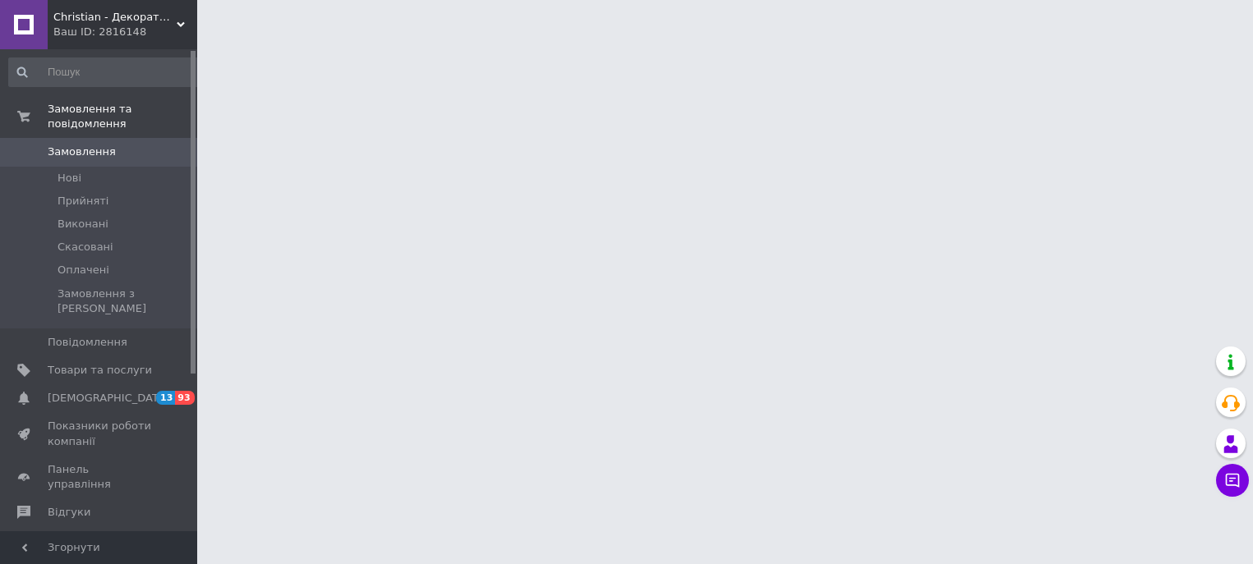  Describe the element at coordinates (87, 343) in the screenshot. I see `span: Повідомлення` at that location.